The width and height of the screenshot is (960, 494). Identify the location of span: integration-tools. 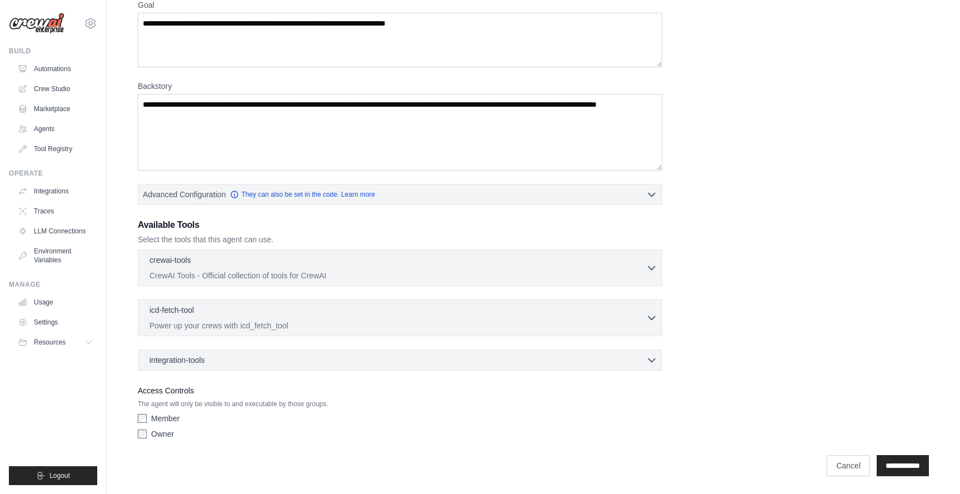
(177, 360).